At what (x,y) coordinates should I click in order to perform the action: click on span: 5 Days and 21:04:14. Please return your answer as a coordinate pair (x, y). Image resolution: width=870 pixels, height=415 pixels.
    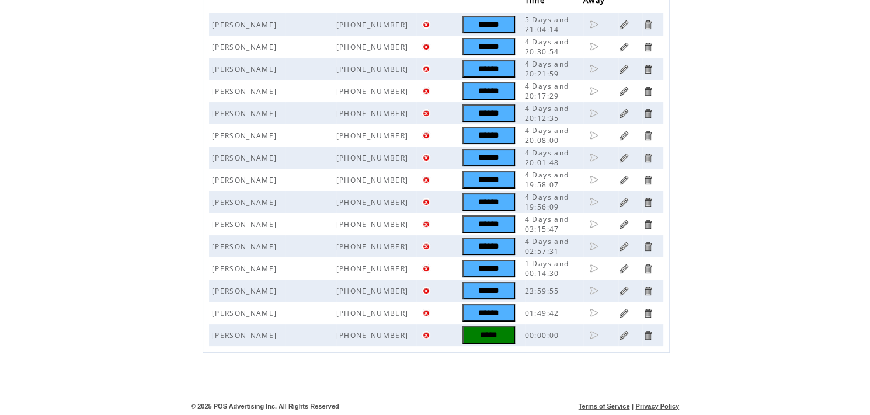
    Looking at the image, I should click on (546, 25).